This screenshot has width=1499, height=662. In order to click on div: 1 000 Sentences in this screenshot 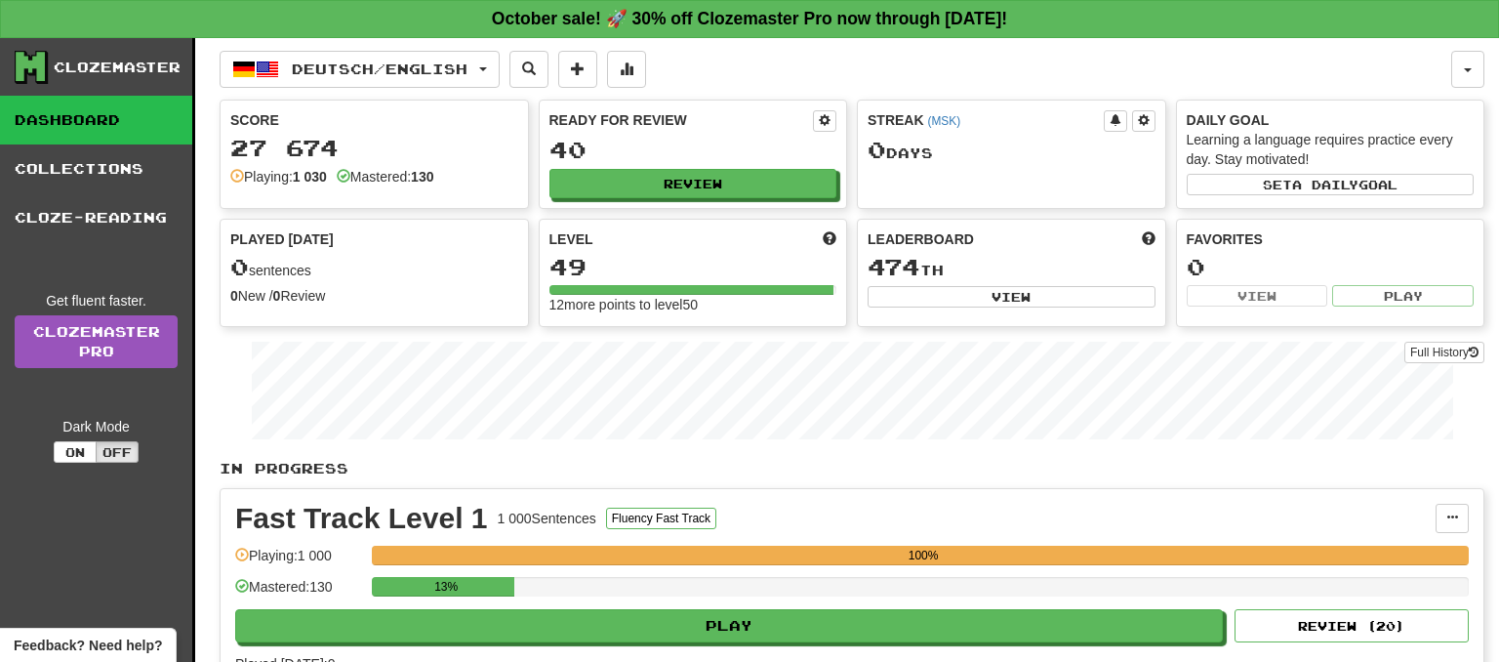, I will do `click(547, 518)`.